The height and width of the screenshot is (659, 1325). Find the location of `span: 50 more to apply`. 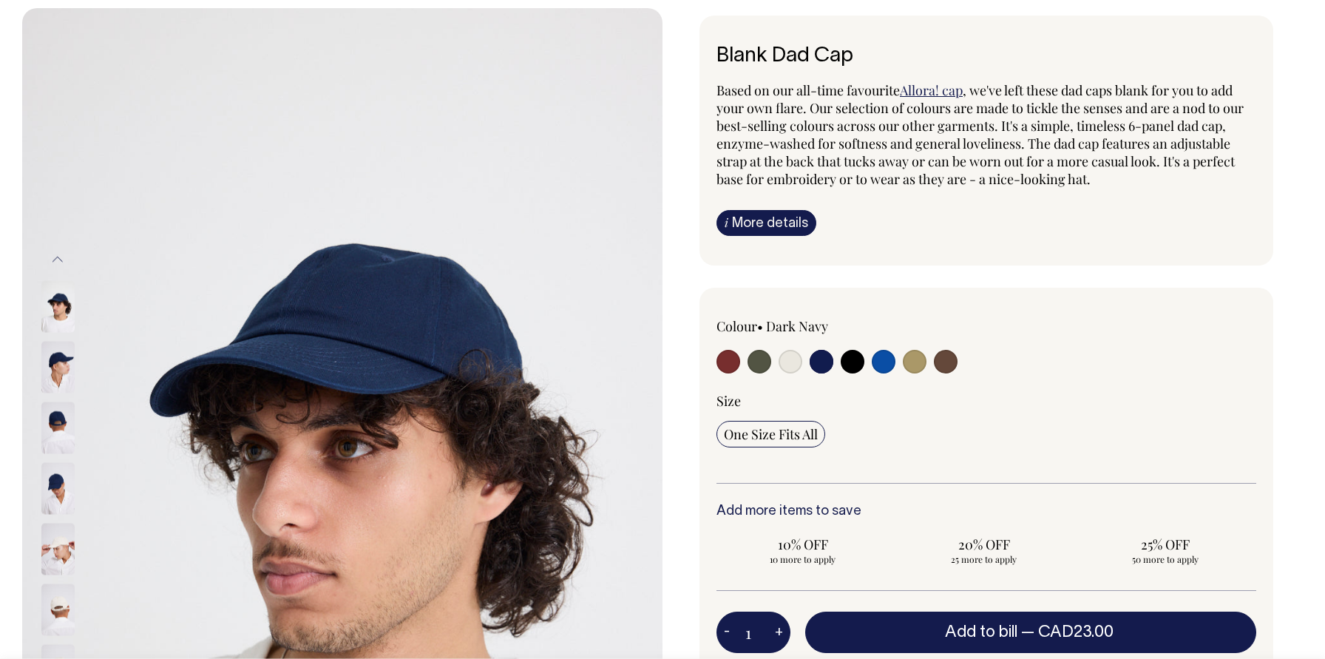

span: 50 more to apply is located at coordinates (1165, 559).